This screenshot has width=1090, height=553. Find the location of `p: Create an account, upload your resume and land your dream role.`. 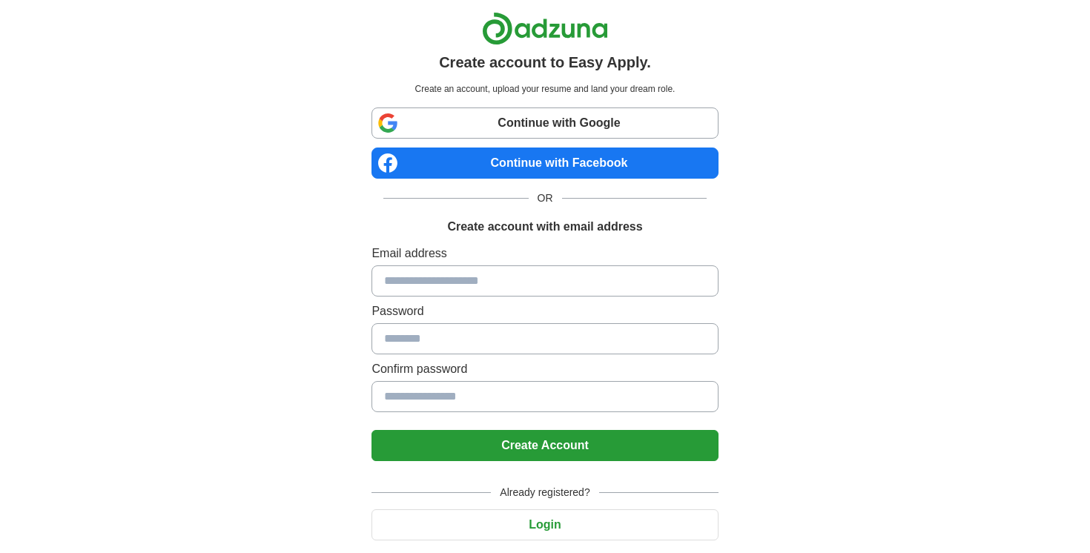

p: Create an account, upload your resume and land your dream role. is located at coordinates (544, 89).